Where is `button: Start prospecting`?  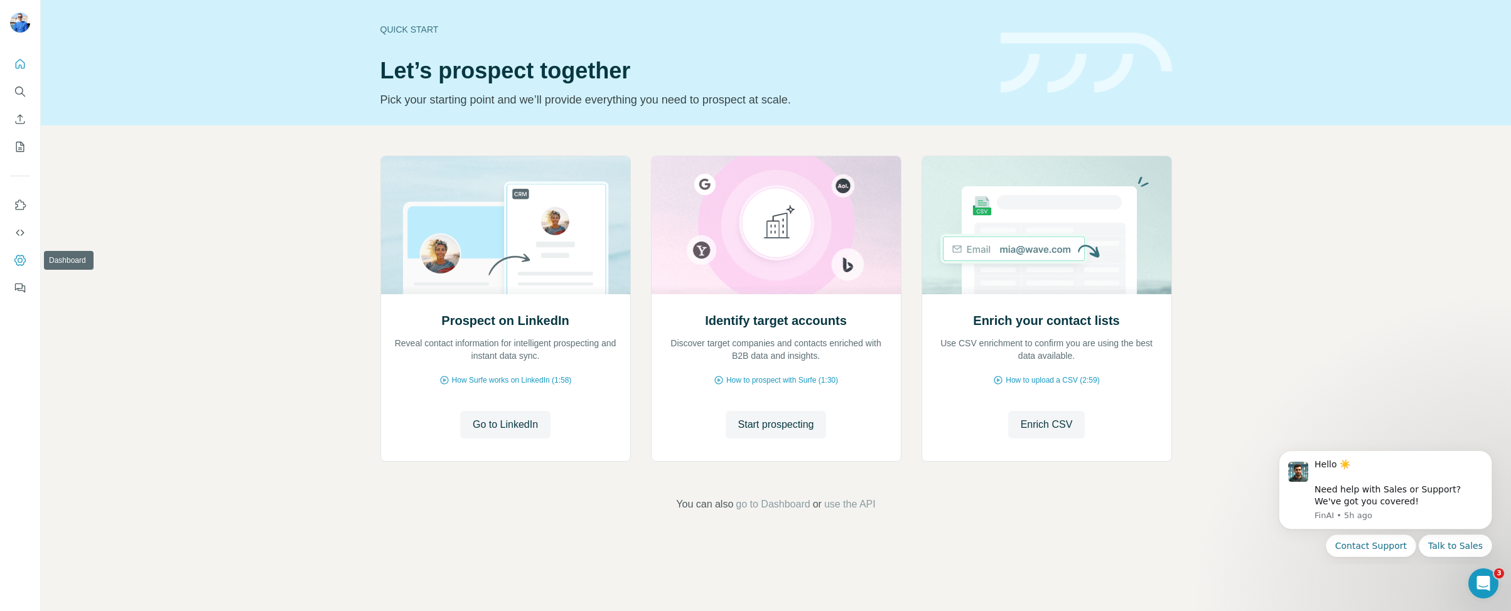
button: Start prospecting is located at coordinates (776, 425).